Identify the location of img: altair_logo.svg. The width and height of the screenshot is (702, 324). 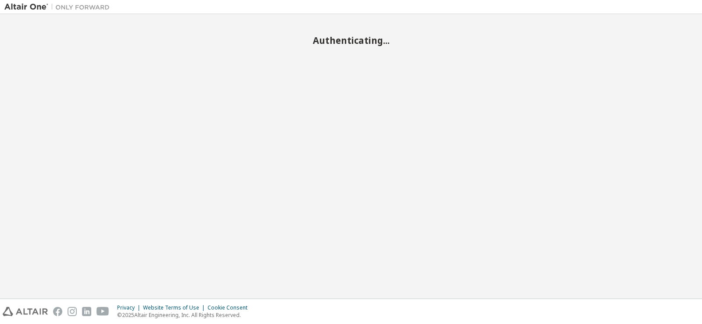
(25, 311).